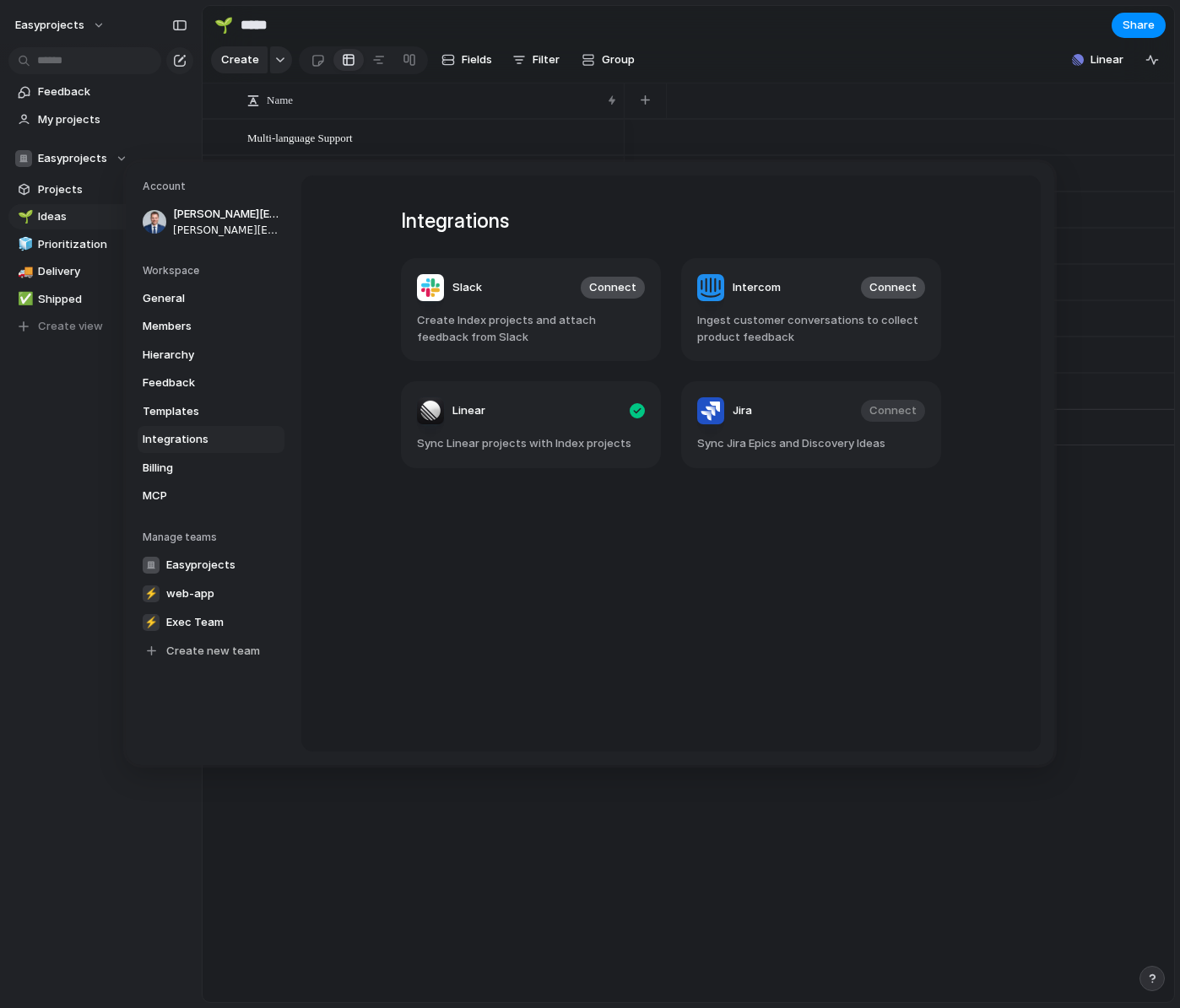 The height and width of the screenshot is (1008, 1180). I want to click on span: Create new team, so click(212, 651).